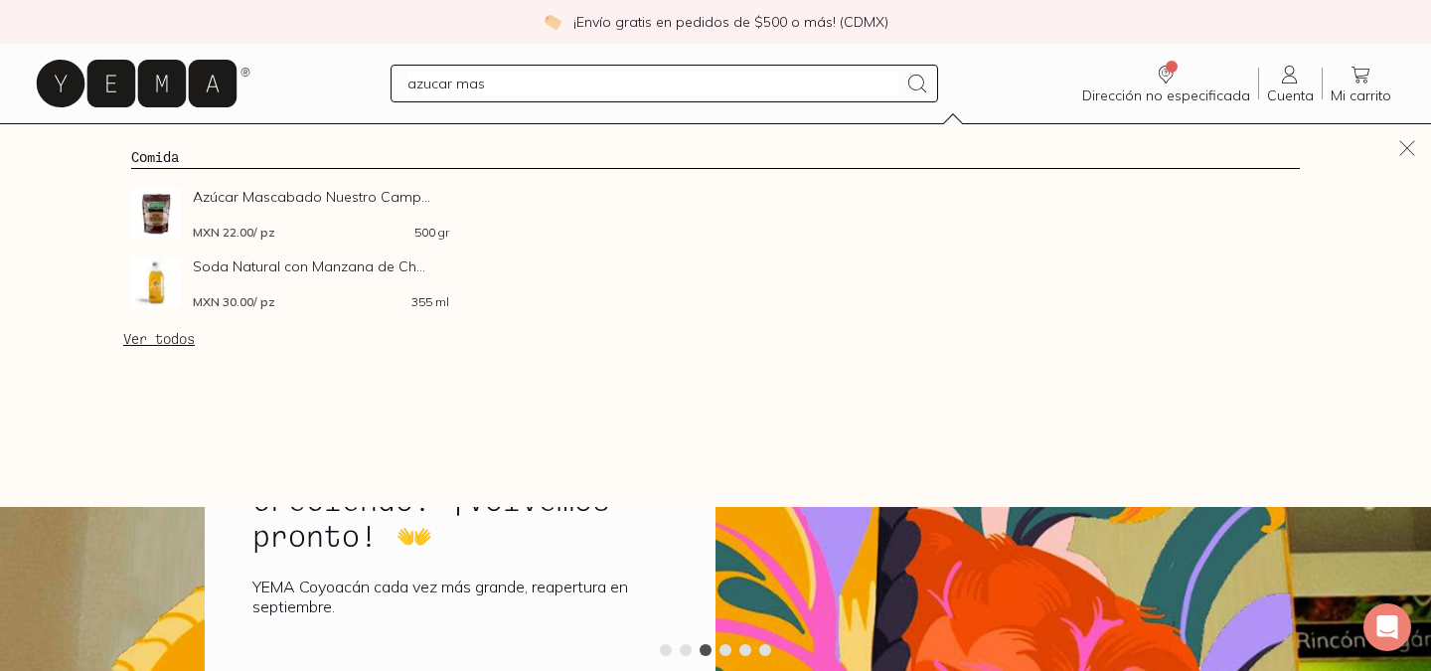 This screenshot has height=671, width=1431. I want to click on span: 500 gr, so click(431, 233).